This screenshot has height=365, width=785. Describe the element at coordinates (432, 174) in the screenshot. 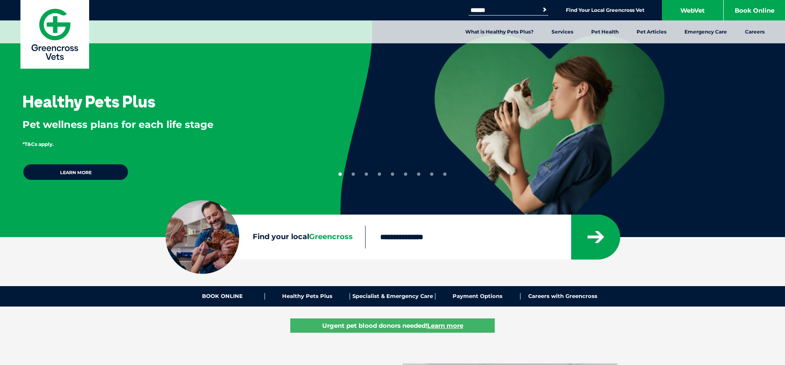

I see `button: 8 of 9` at that location.